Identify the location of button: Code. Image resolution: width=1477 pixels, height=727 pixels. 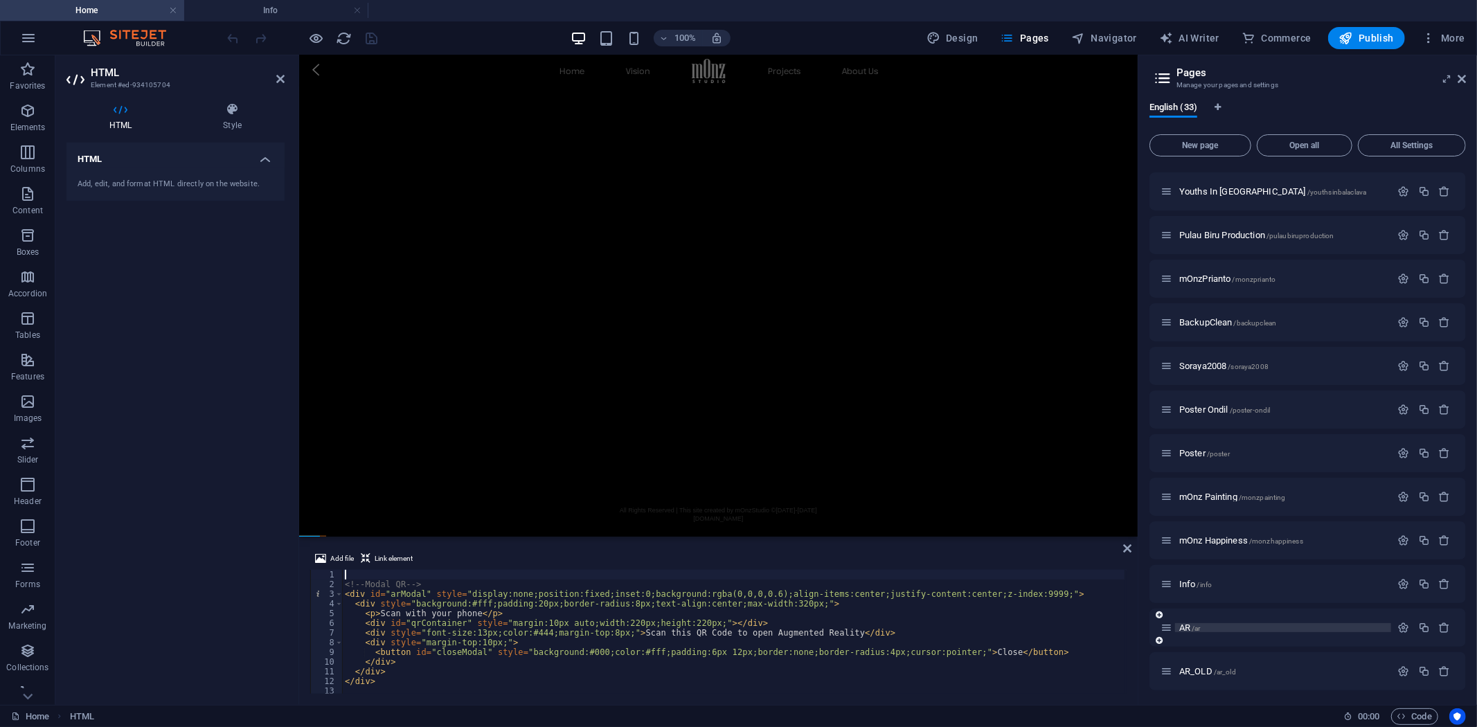
(1415, 717).